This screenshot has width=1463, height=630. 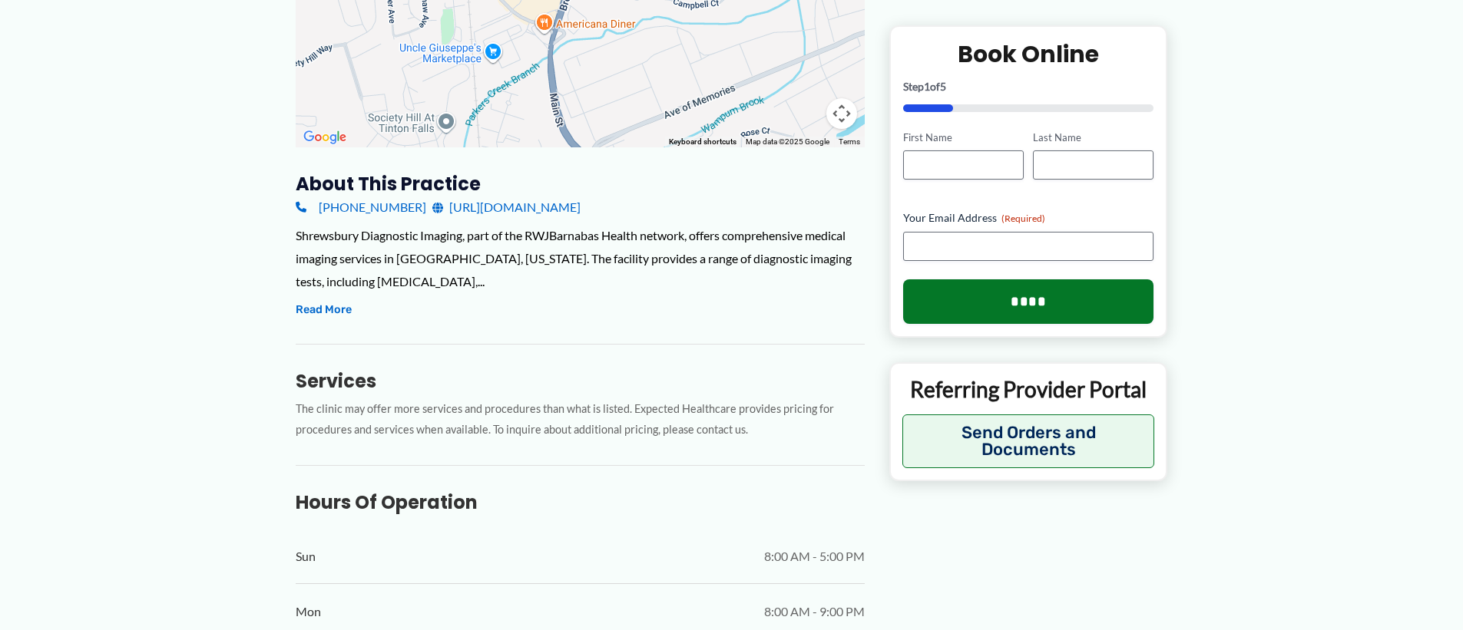 I want to click on button: Send Orders and Documents, so click(x=1028, y=441).